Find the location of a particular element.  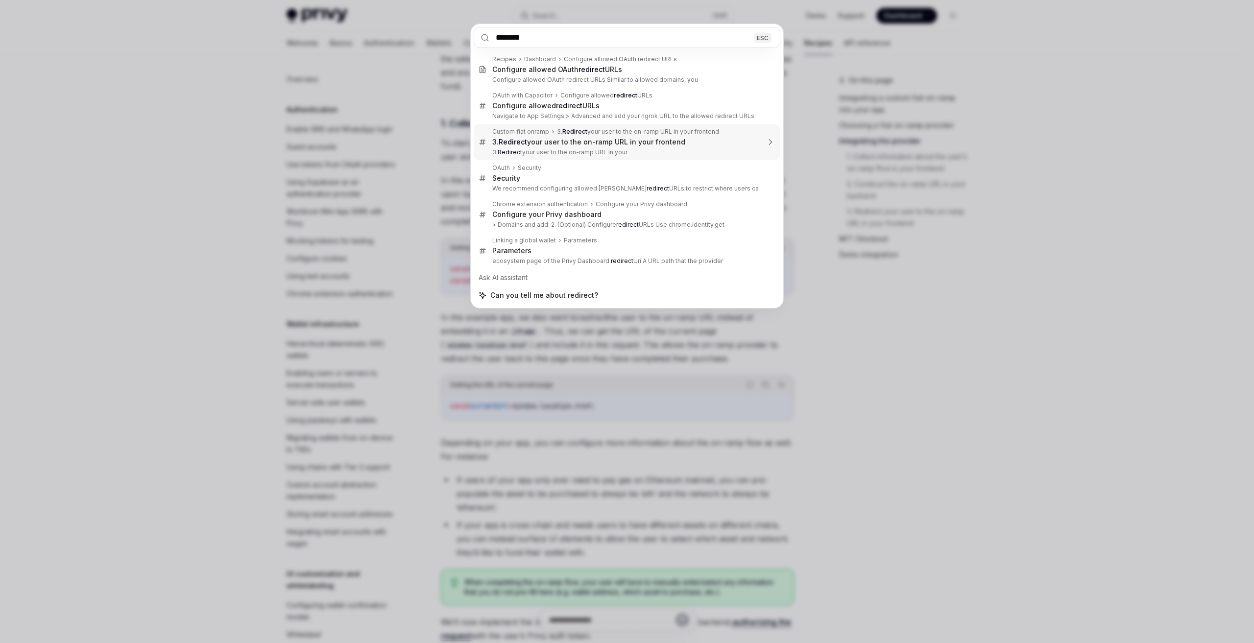

div: Recipes is located at coordinates (504, 59).